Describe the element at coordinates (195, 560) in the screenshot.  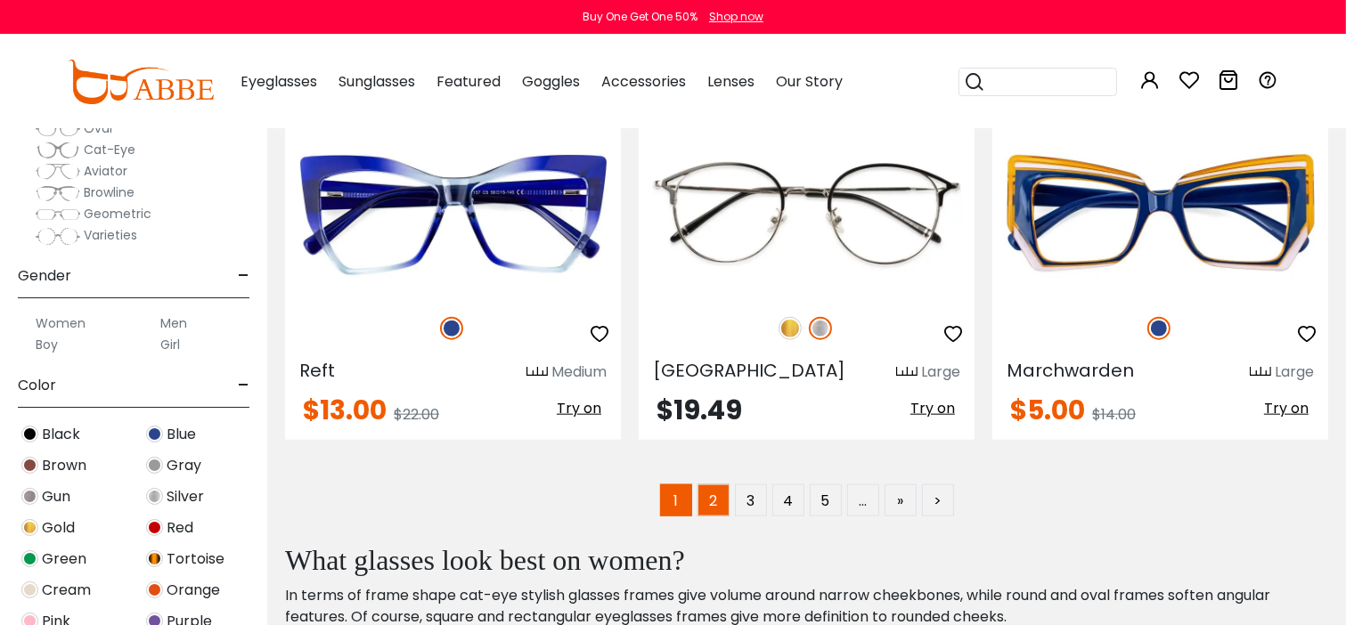
I see `span: Tortoise` at that location.